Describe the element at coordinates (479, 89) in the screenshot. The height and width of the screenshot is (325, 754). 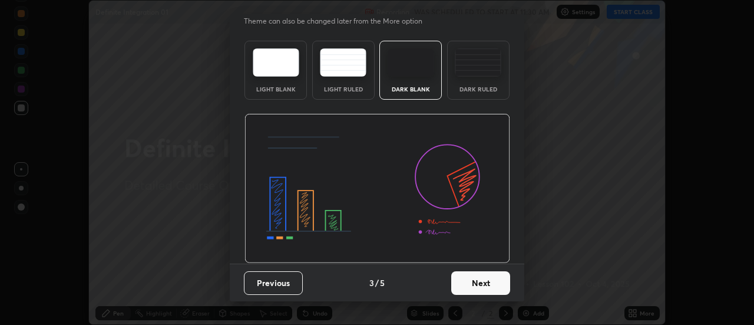
I see `div: Dark Ruled` at that location.